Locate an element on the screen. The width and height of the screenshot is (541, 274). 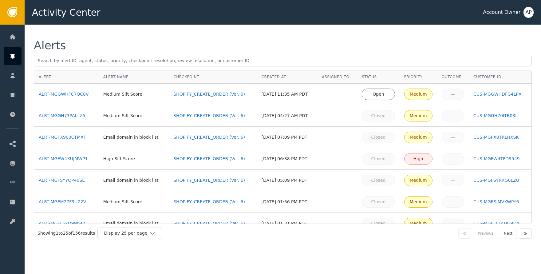
div: Account Owner is located at coordinates (501, 12).